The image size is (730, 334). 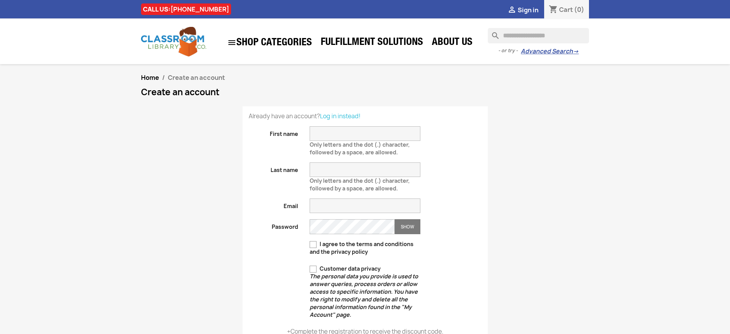 I want to click on span: Cart, so click(x=566, y=10).